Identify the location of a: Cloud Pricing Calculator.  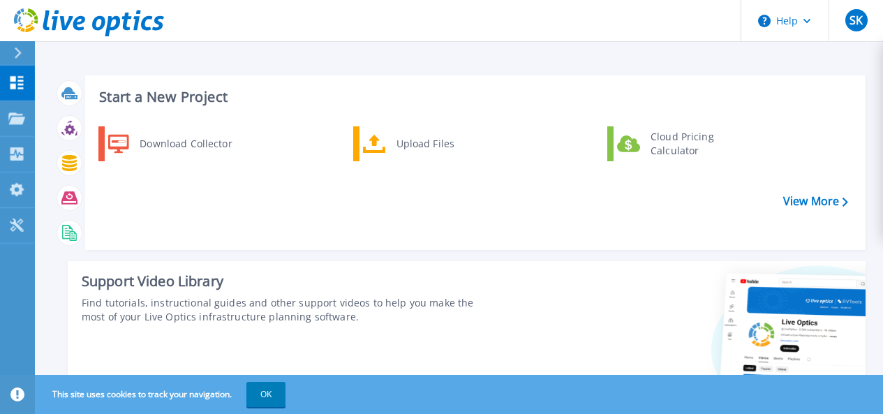
(679, 144).